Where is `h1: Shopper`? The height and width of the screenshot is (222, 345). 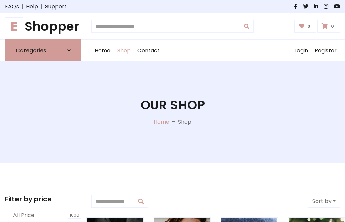 h1: Shopper is located at coordinates (43, 26).